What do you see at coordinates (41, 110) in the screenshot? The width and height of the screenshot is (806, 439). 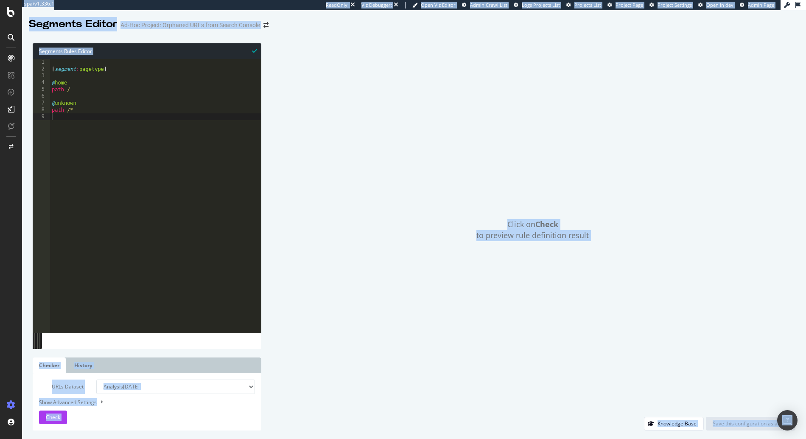 I see `div: 8` at bounding box center [41, 110].